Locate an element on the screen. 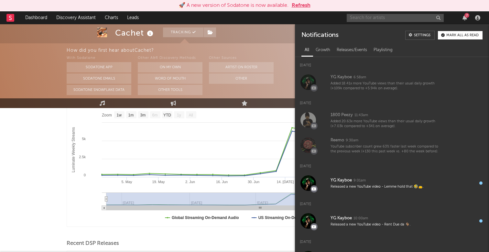 This screenshot has height=252, width=489. div: Cachet is located at coordinates (135, 33).